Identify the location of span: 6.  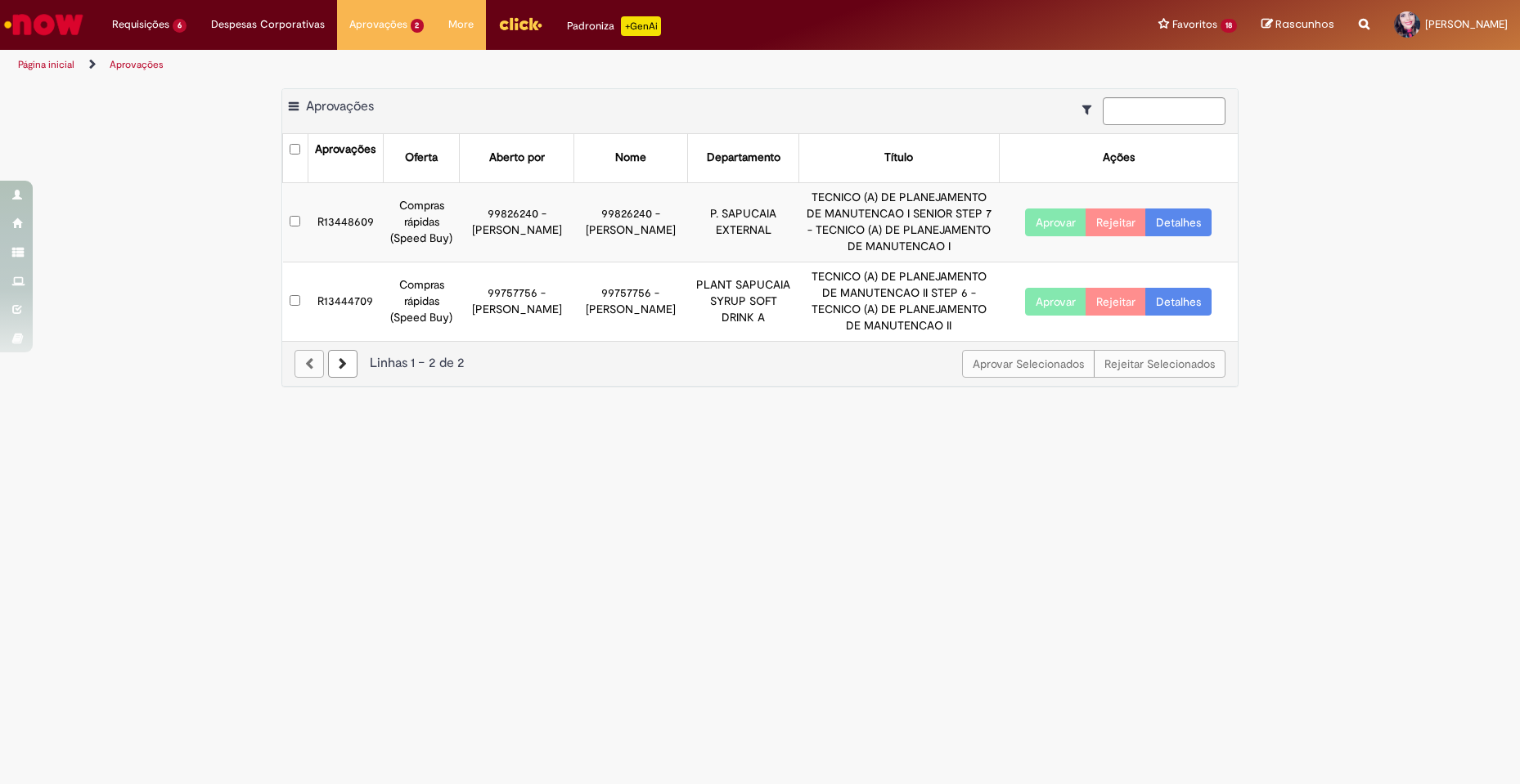
(179, 25).